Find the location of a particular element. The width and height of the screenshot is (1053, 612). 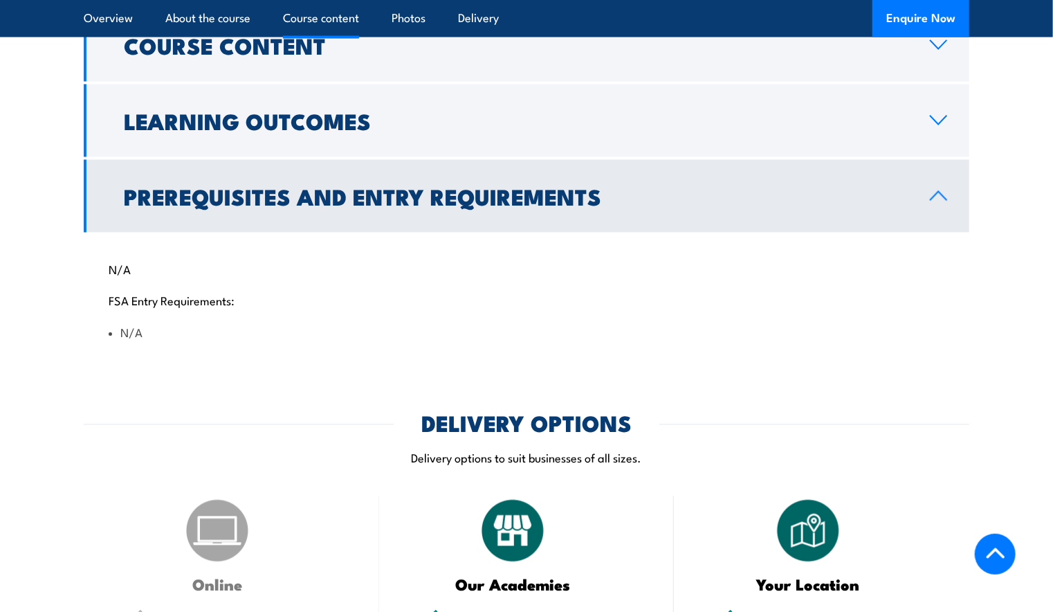

a: Learning Outcomes is located at coordinates (527, 120).